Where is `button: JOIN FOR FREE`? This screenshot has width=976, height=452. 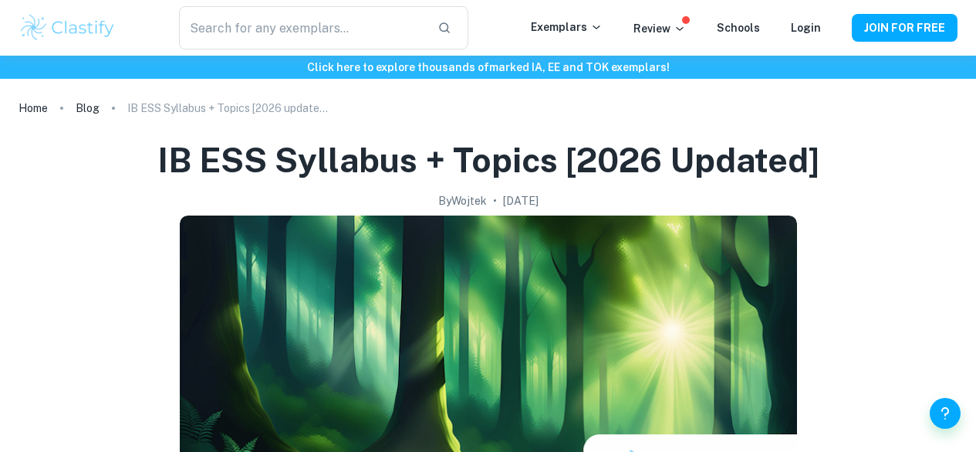 button: JOIN FOR FREE is located at coordinates (905, 28).